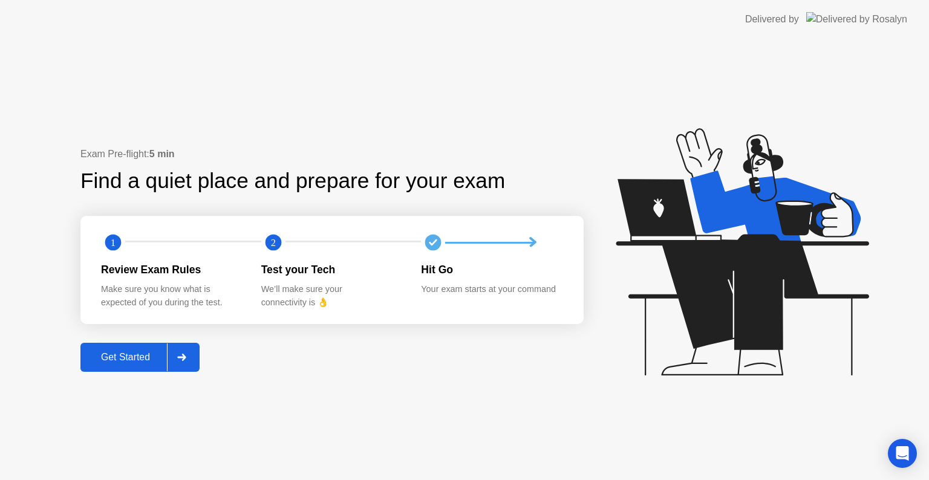 The image size is (929, 480). What do you see at coordinates (491, 270) in the screenshot?
I see `div: Hit Go` at bounding box center [491, 270].